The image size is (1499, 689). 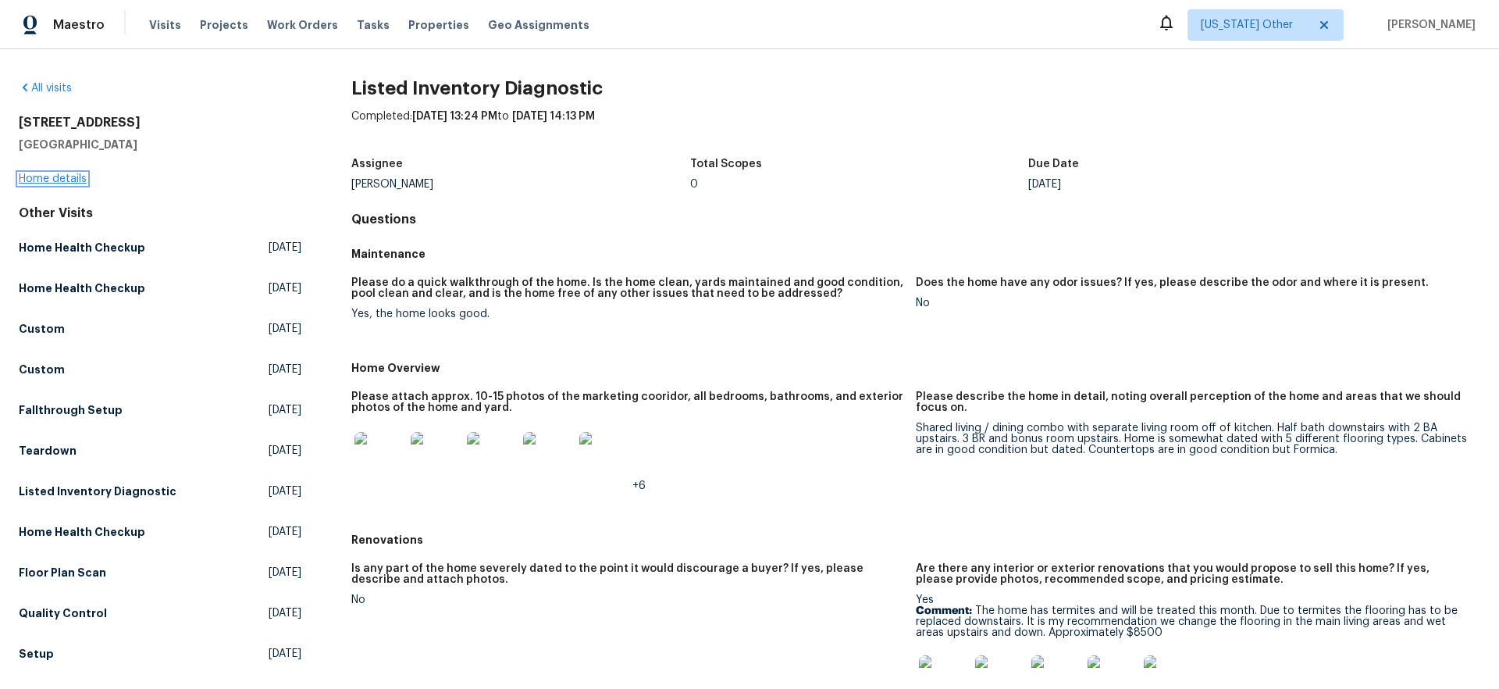 What do you see at coordinates (302, 25) in the screenshot?
I see `span: Work Orders` at bounding box center [302, 25].